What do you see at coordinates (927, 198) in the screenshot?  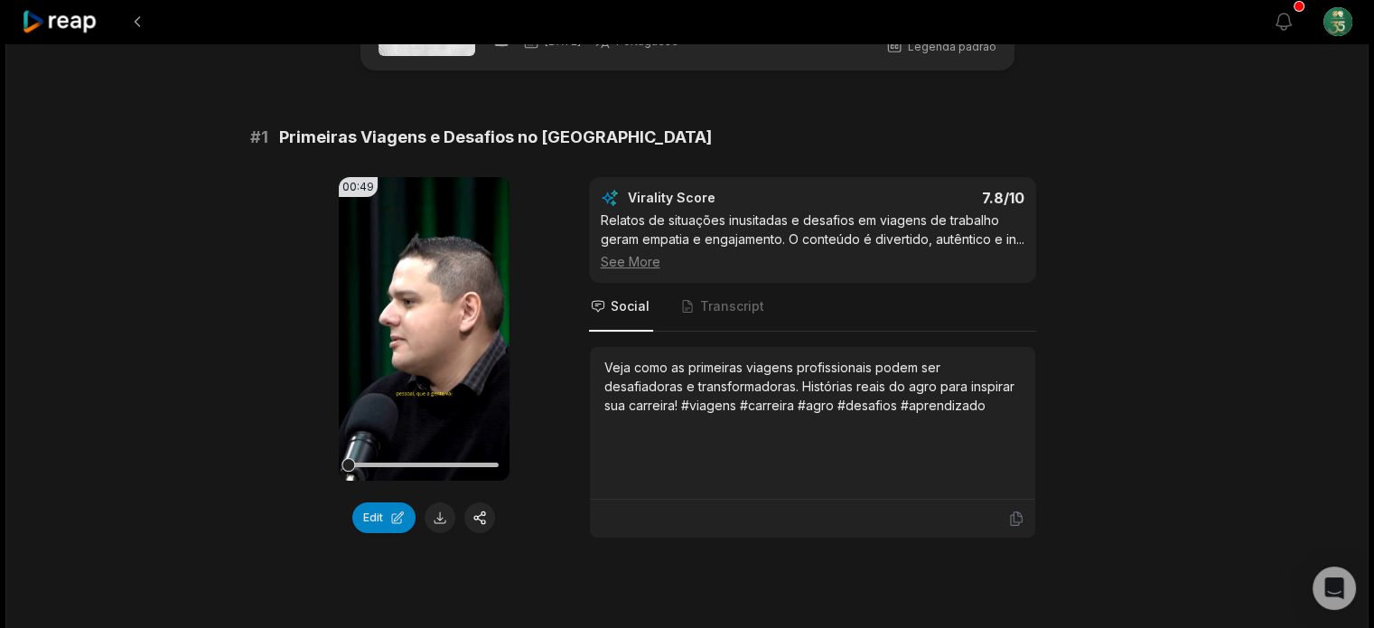 I see `div: 7.8 /10` at bounding box center [927, 198].